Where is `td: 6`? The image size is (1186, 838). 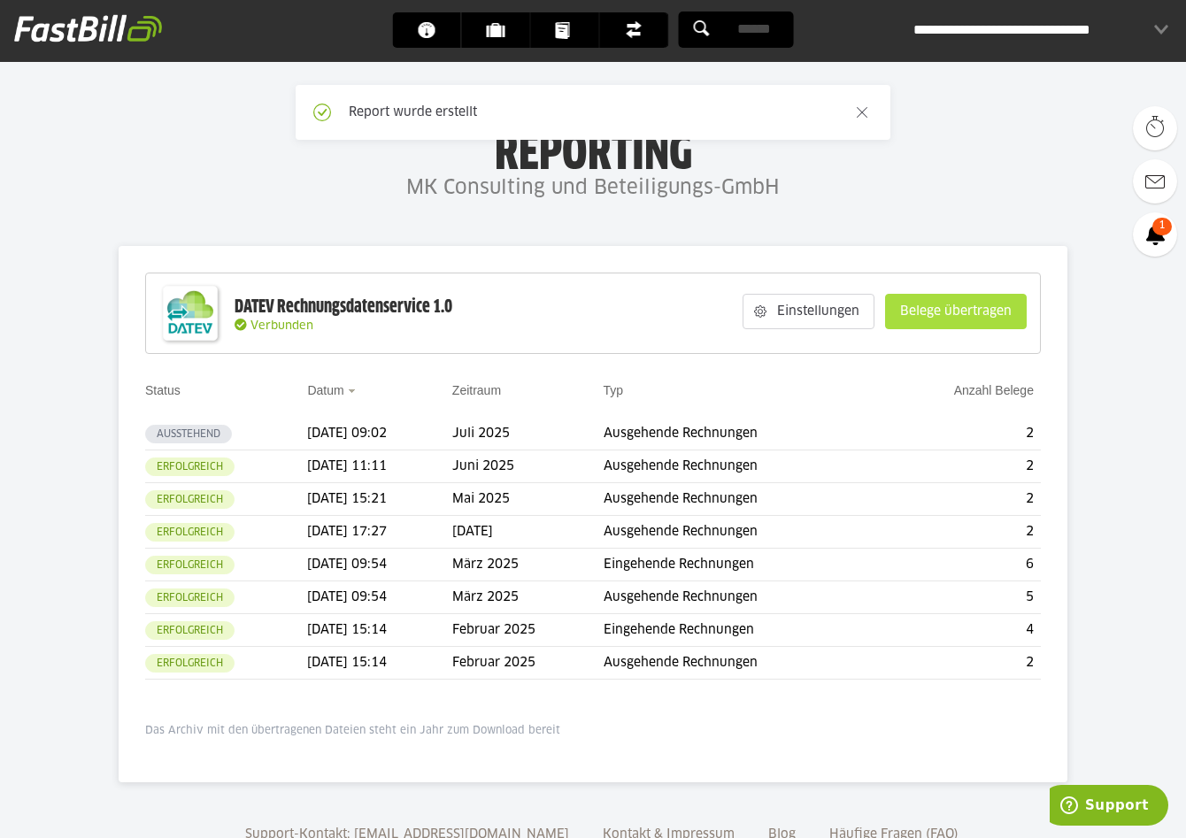
td: 6 is located at coordinates (961, 564).